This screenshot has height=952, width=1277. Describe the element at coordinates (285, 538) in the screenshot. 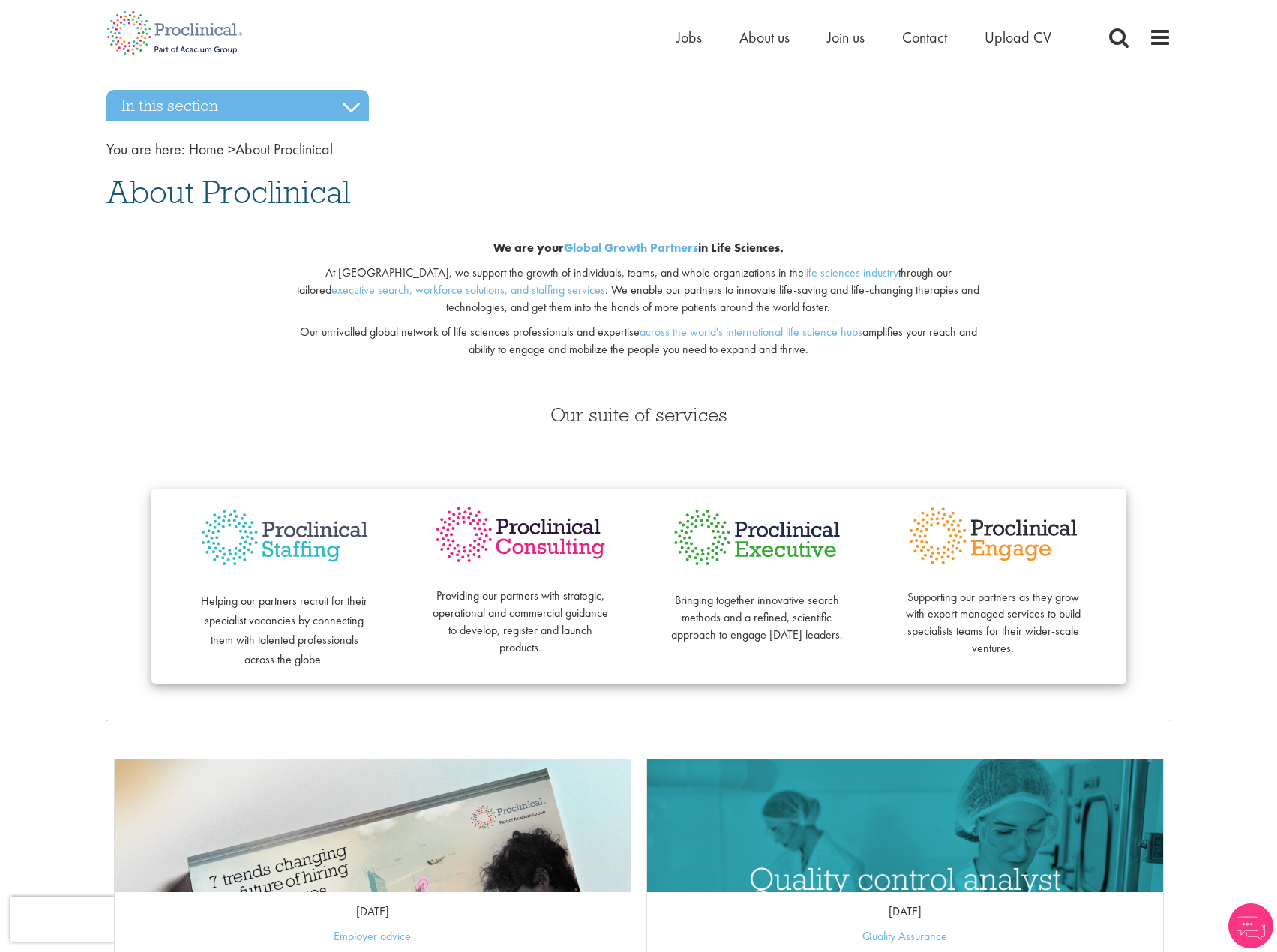

I see `img: Proclinical Staffing` at that location.